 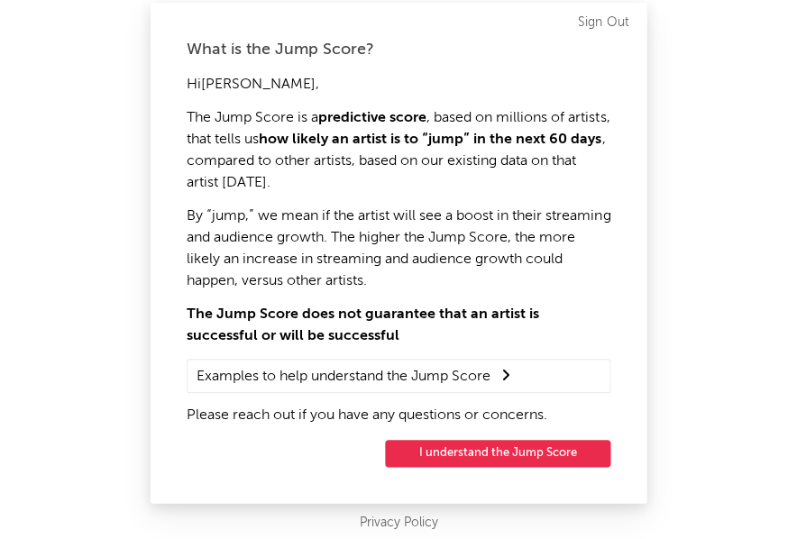 I want to click on button: I understand the Jump Score, so click(x=497, y=453).